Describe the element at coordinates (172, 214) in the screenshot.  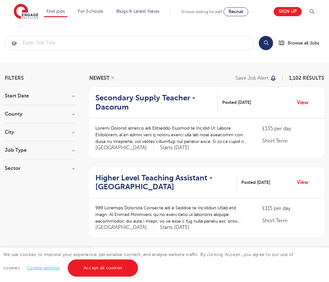
I see `p: 989 Loremips Dolorsita Consecte adi e Seddoe te Incididun Utlab etd magn: Al Enimad Minimveni, qu...` at that location.